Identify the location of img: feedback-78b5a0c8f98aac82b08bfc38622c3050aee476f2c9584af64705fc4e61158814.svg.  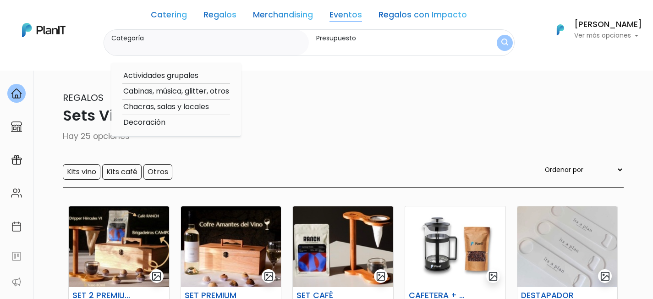
(16, 256).